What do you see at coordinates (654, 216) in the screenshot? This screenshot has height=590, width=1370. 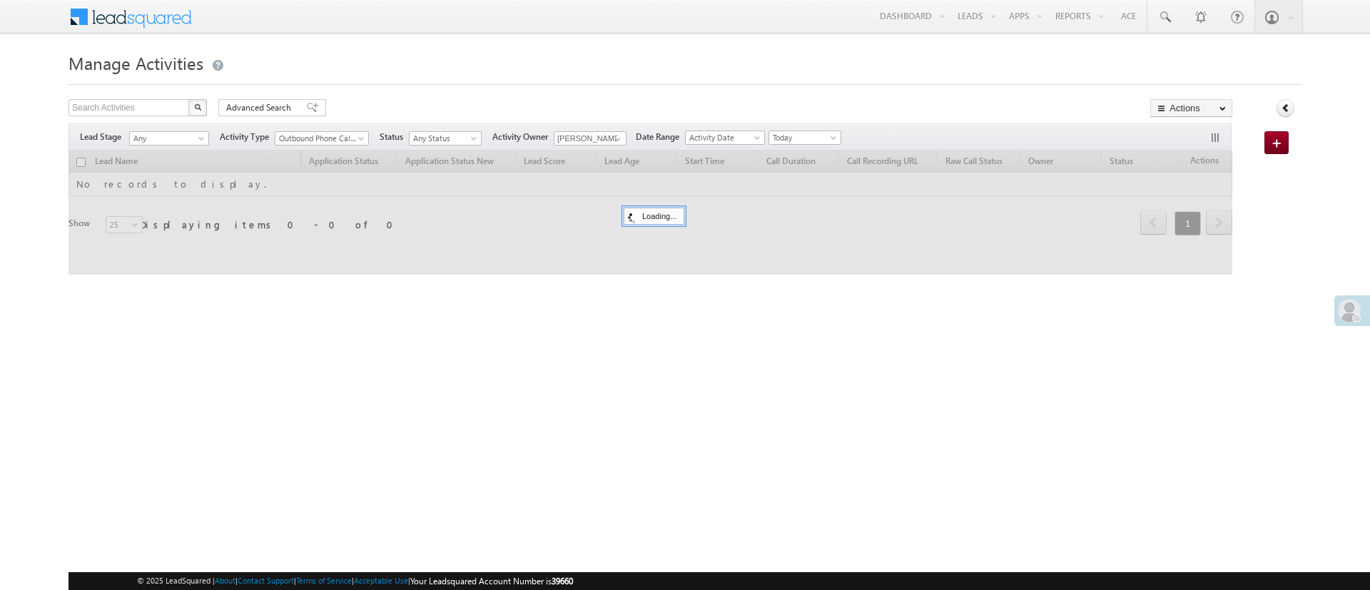 I see `div: Loading...` at bounding box center [654, 216].